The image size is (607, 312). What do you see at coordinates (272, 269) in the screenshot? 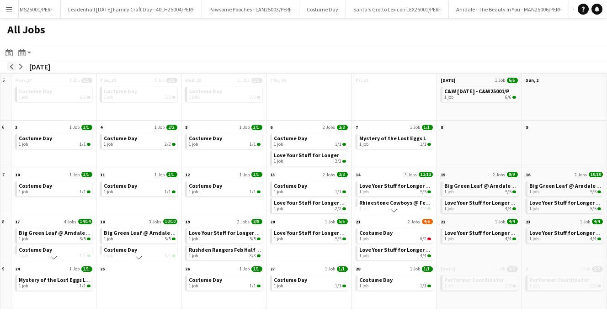
I see `span: 27` at bounding box center [272, 269].